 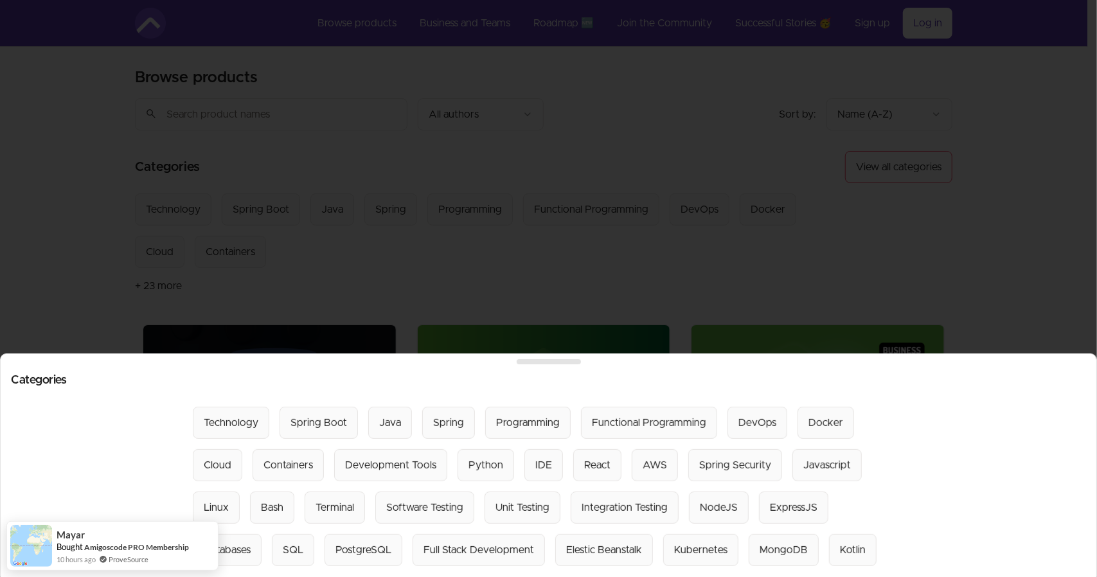 What do you see at coordinates (335, 508) in the screenshot?
I see `div: Terminal` at bounding box center [335, 508].